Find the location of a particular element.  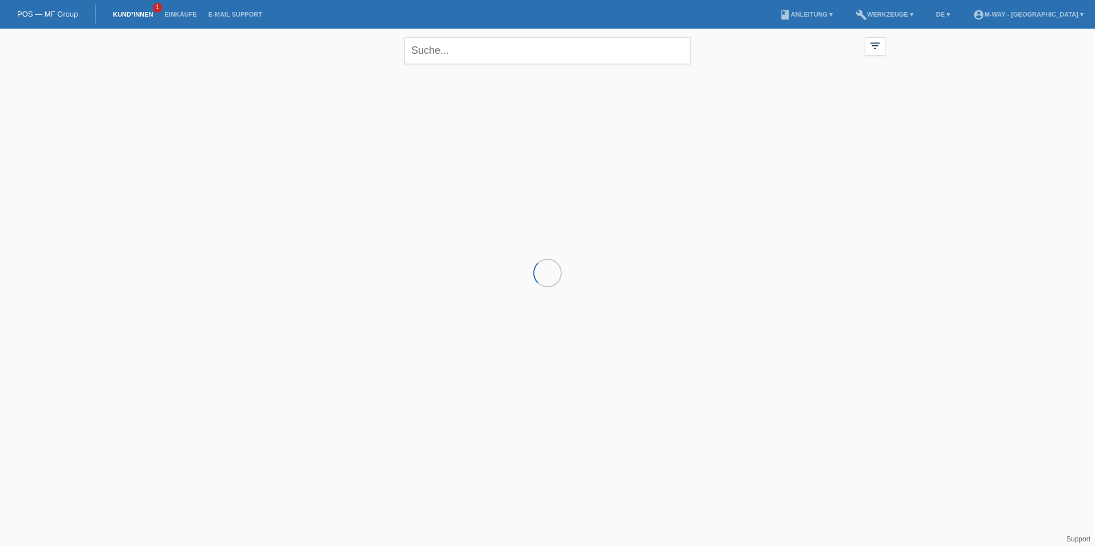

i: filter_list is located at coordinates (875, 46).